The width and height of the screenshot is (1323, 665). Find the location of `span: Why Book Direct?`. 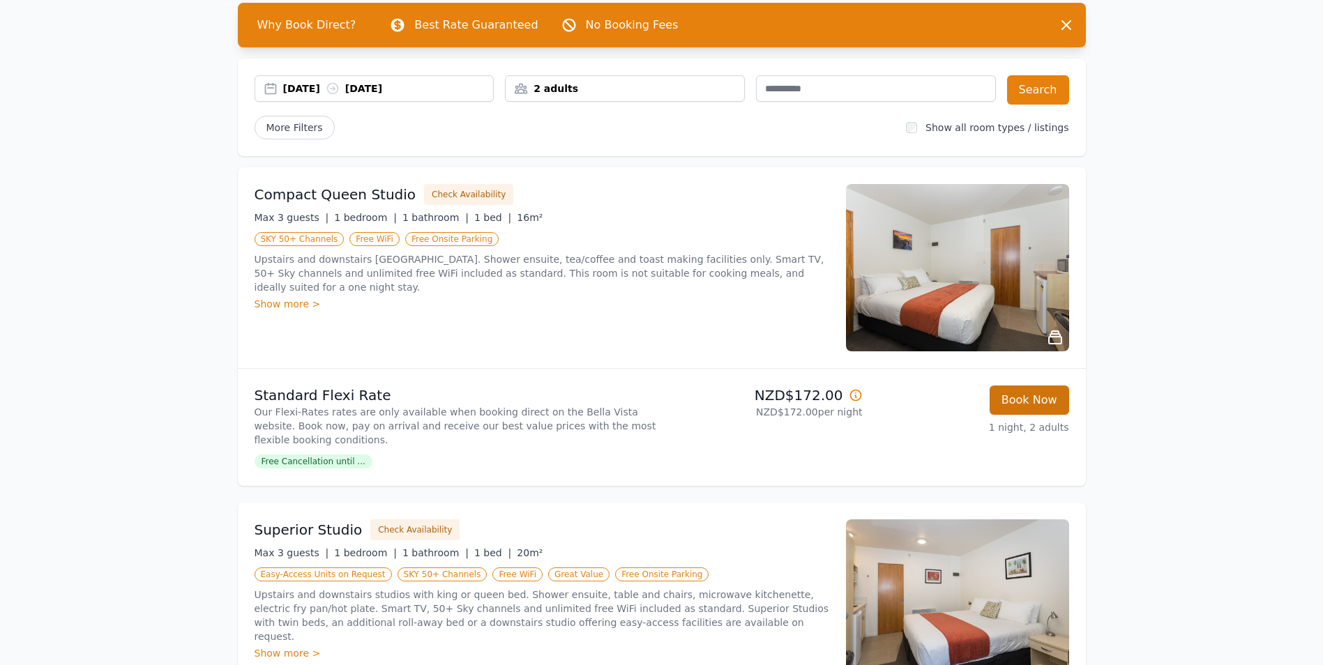

span: Why Book Direct? is located at coordinates (307, 25).